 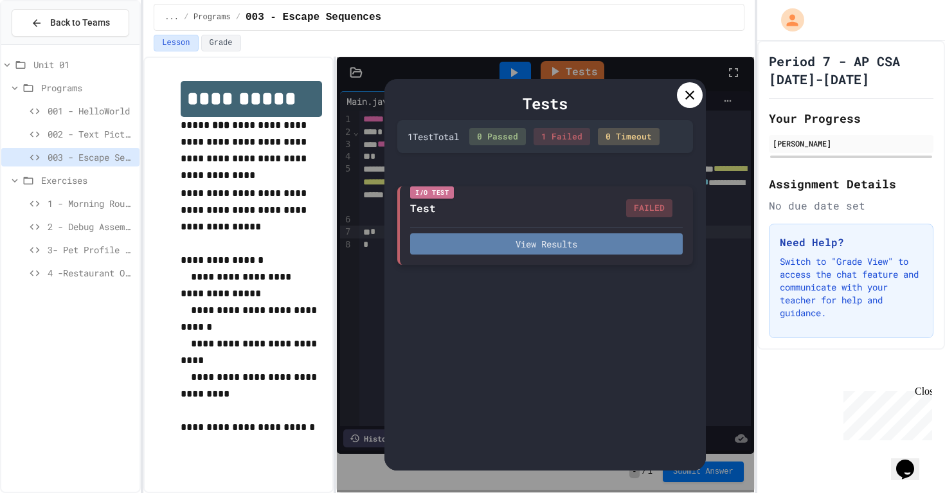 I want to click on span: 2 - Debug Assembly, so click(x=91, y=226).